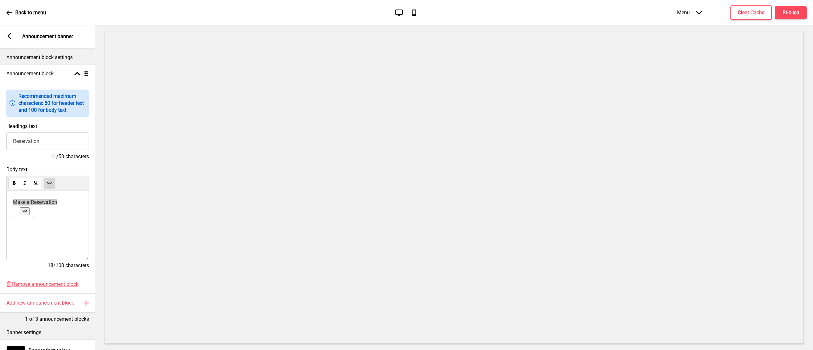  What do you see at coordinates (690, 12) in the screenshot?
I see `div: Menu` at bounding box center [690, 12].